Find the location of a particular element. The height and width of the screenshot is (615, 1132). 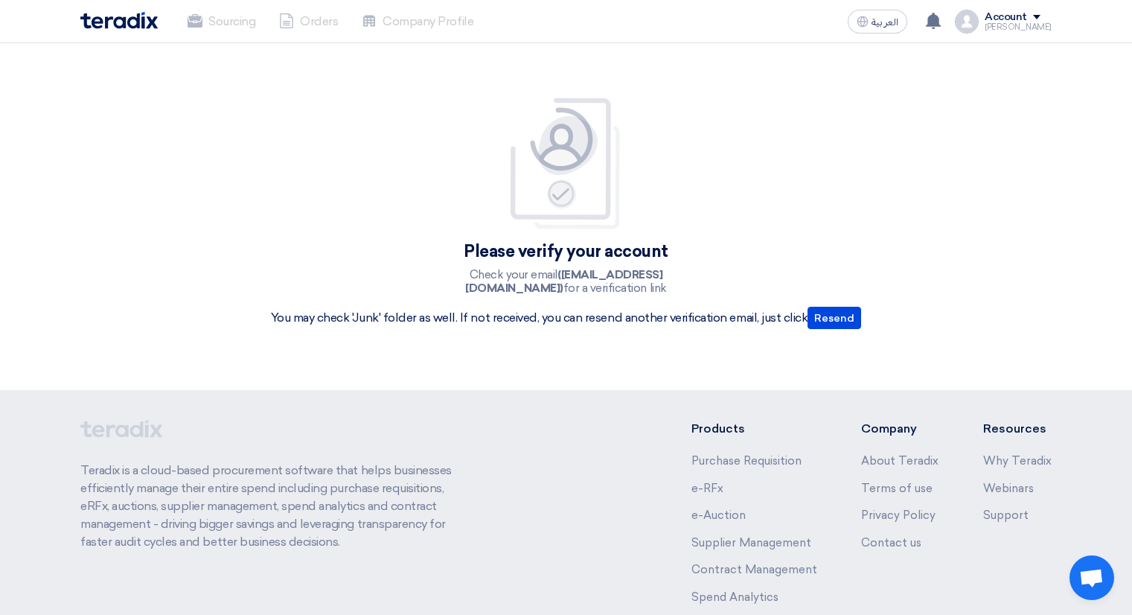

h4: Please verify your account is located at coordinates (566, 251).